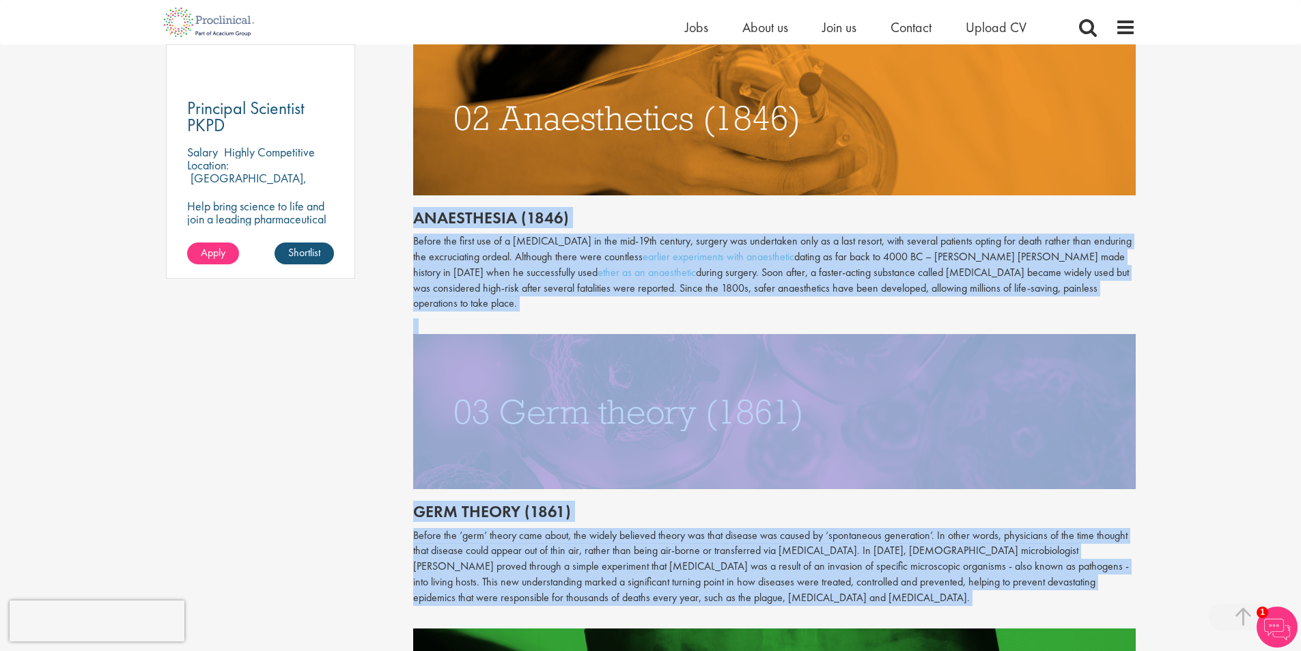 This screenshot has width=1301, height=651. I want to click on span: About us, so click(765, 27).